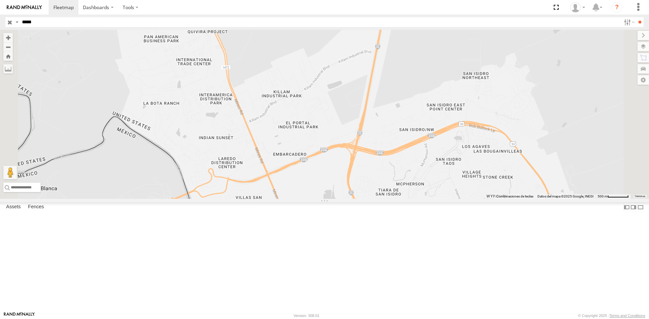  I want to click on a: Terms and Conditions, so click(627, 316).